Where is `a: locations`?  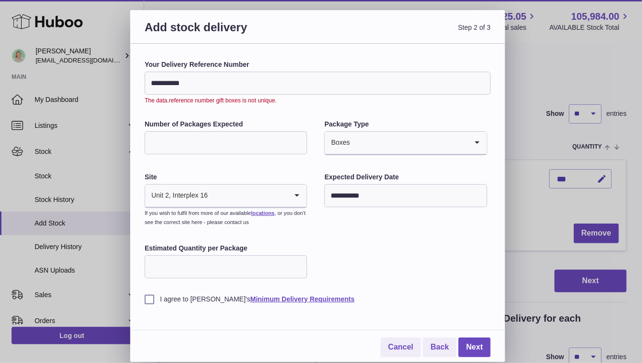 a: locations is located at coordinates (262, 213).